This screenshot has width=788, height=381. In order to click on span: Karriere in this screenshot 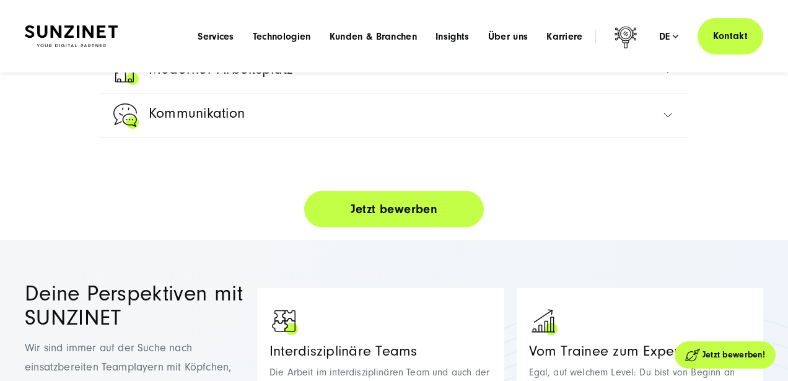, I will do `click(564, 37)`.